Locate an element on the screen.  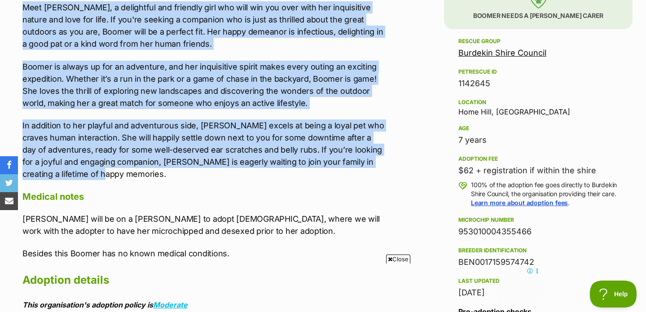
div: Age is located at coordinates (538, 128).